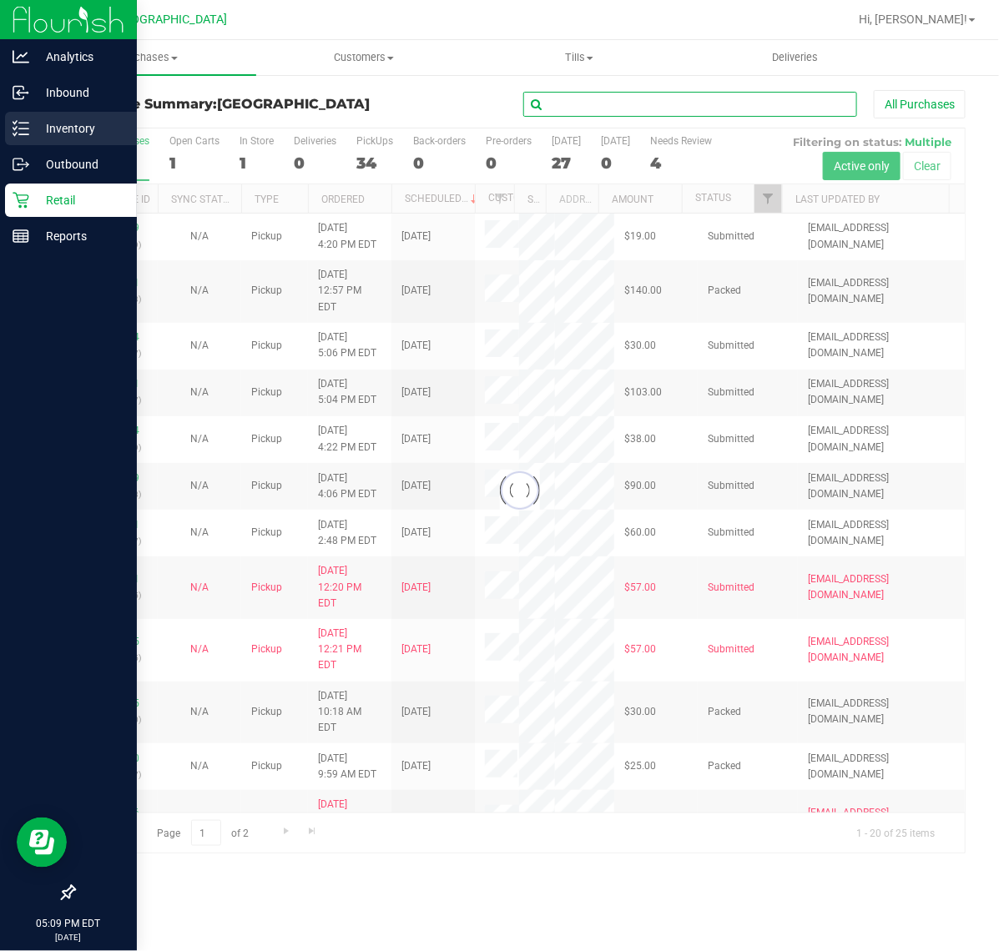 This screenshot has height=951, width=999. Describe the element at coordinates (795, 58) in the screenshot. I see `span: Deliveries` at that location.